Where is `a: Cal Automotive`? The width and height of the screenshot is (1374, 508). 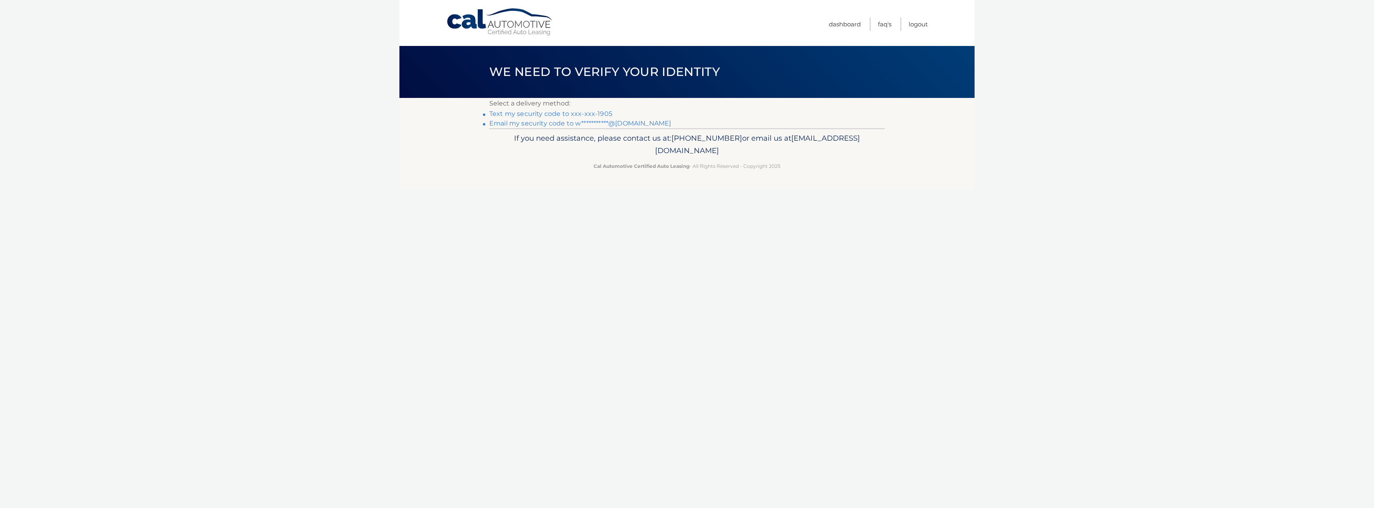 a: Cal Automotive is located at coordinates (500, 22).